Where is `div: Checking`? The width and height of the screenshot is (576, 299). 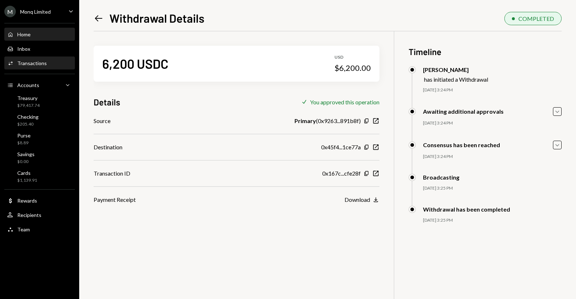
div: Checking is located at coordinates (28, 117).